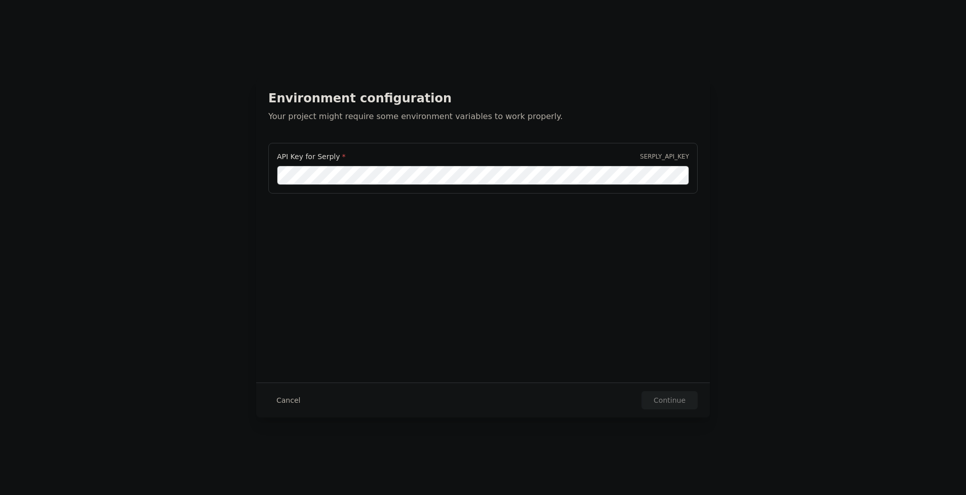  I want to click on p: Your project might require some environment variables to work properly., so click(483, 116).